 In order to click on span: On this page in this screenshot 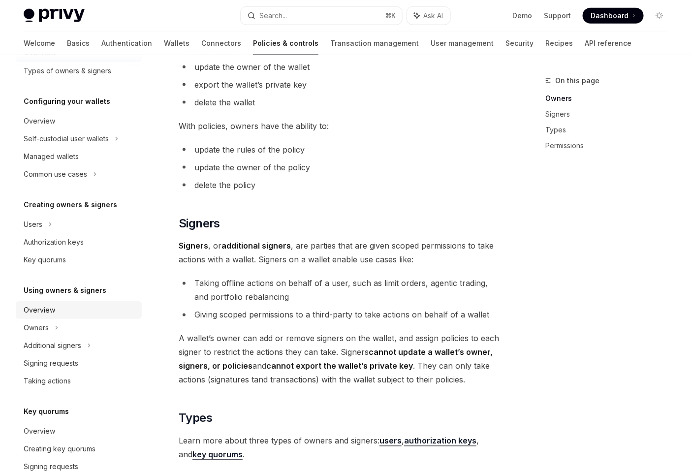, I will do `click(578, 81)`.